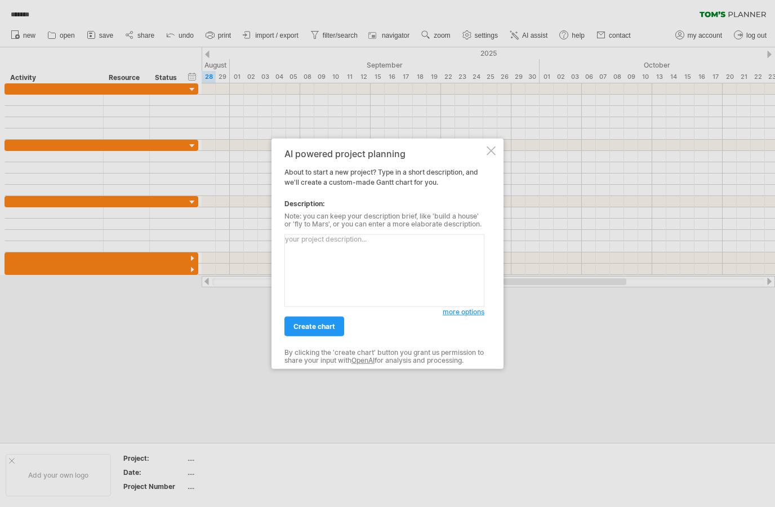 The height and width of the screenshot is (507, 775). What do you see at coordinates (314, 326) in the screenshot?
I see `a: create chart` at bounding box center [314, 326].